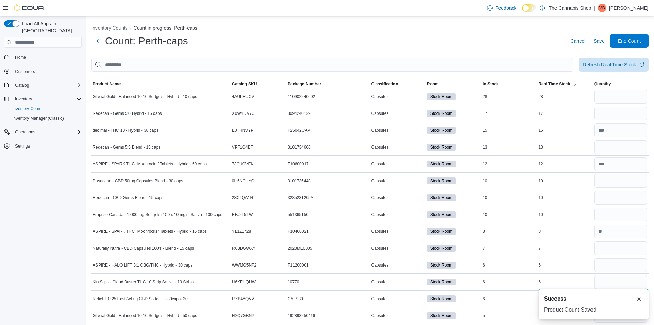  Describe the element at coordinates (332, 65) in the screenshot. I see `input: This is a search bar. After typing your query, hit enter to filter the results lower in the page.` at that location.